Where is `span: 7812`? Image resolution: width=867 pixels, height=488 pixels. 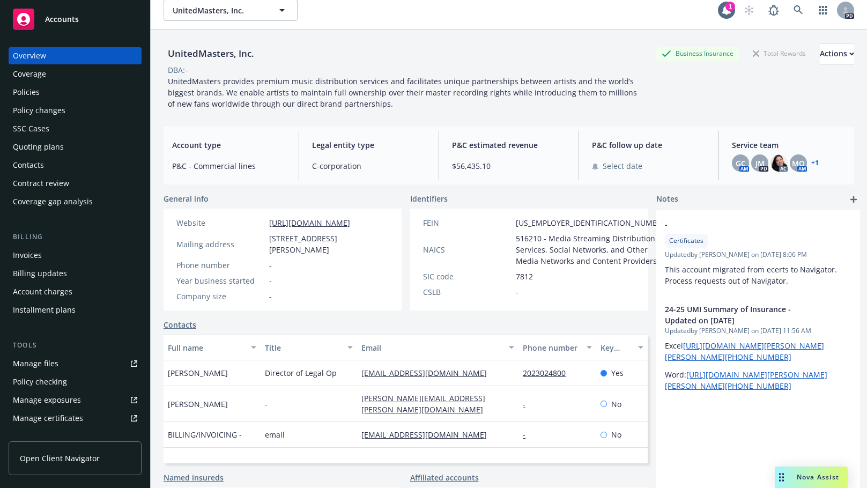
span: 7812 is located at coordinates (524, 276).